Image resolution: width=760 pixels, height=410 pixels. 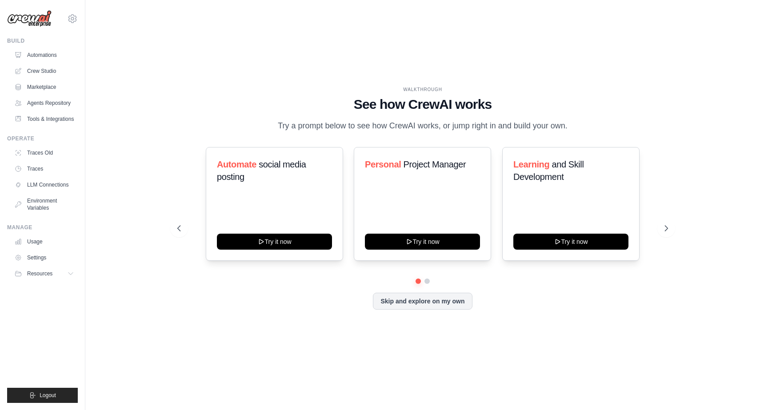 I want to click on span: and Skill Development, so click(x=548, y=171).